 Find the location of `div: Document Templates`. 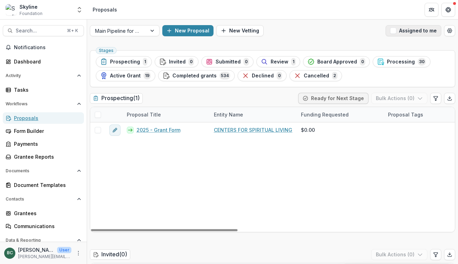

div: Document Templates is located at coordinates (46, 185).